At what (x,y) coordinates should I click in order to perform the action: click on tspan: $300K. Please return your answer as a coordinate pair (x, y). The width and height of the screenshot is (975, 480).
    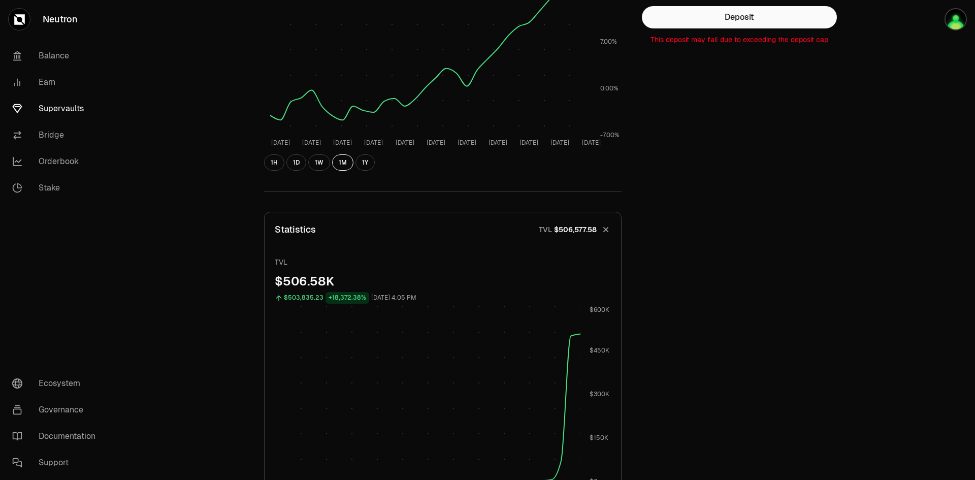
    Looking at the image, I should click on (599, 394).